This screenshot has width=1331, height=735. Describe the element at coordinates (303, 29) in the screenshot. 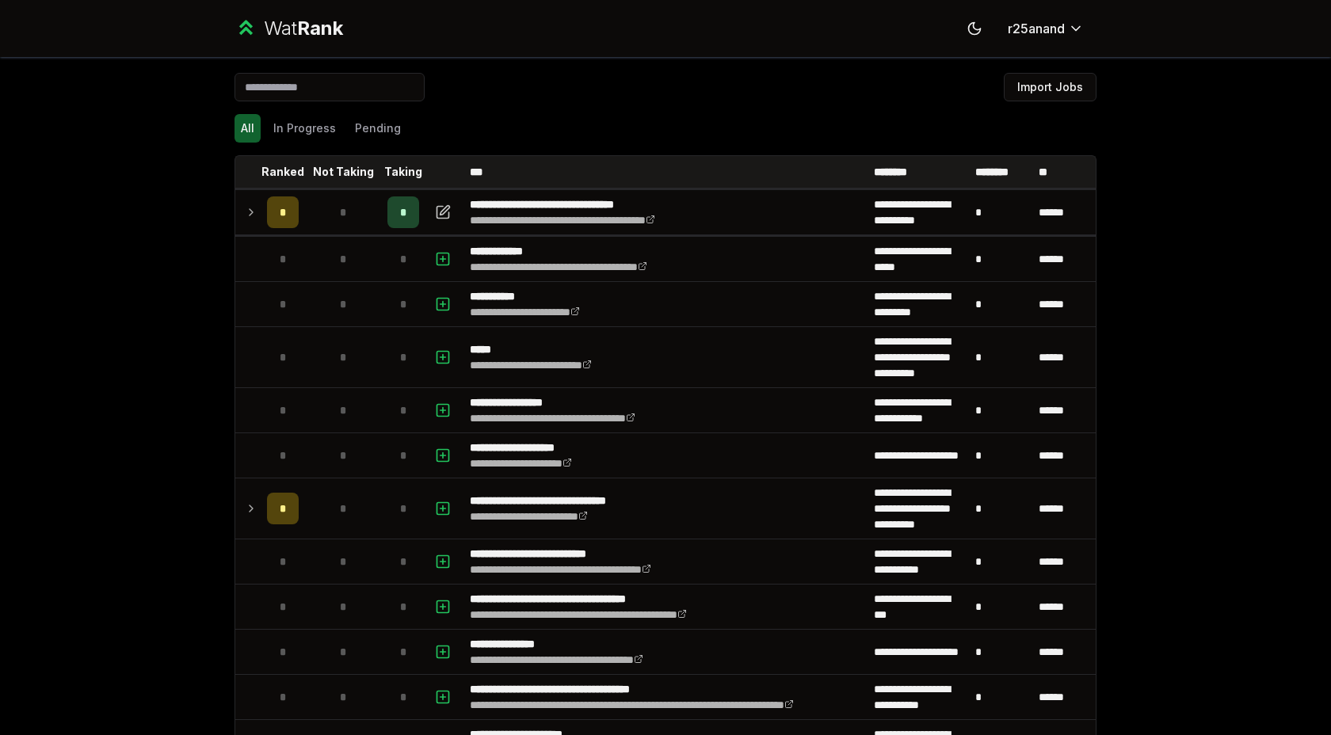

I see `div: Wat` at that location.